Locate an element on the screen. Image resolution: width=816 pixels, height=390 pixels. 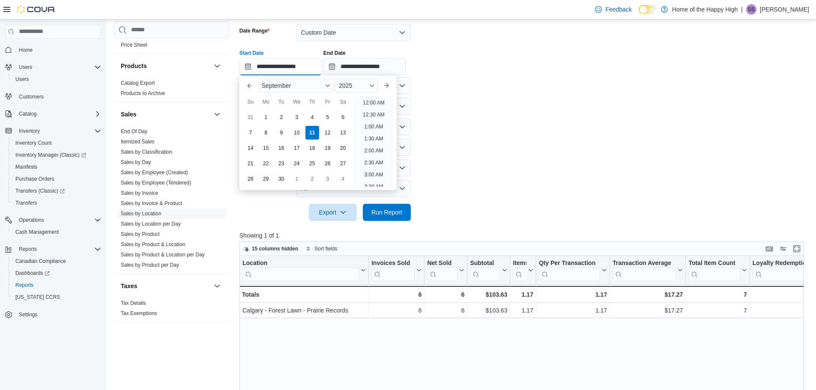
span: Dark Mode is located at coordinates (639, 14).